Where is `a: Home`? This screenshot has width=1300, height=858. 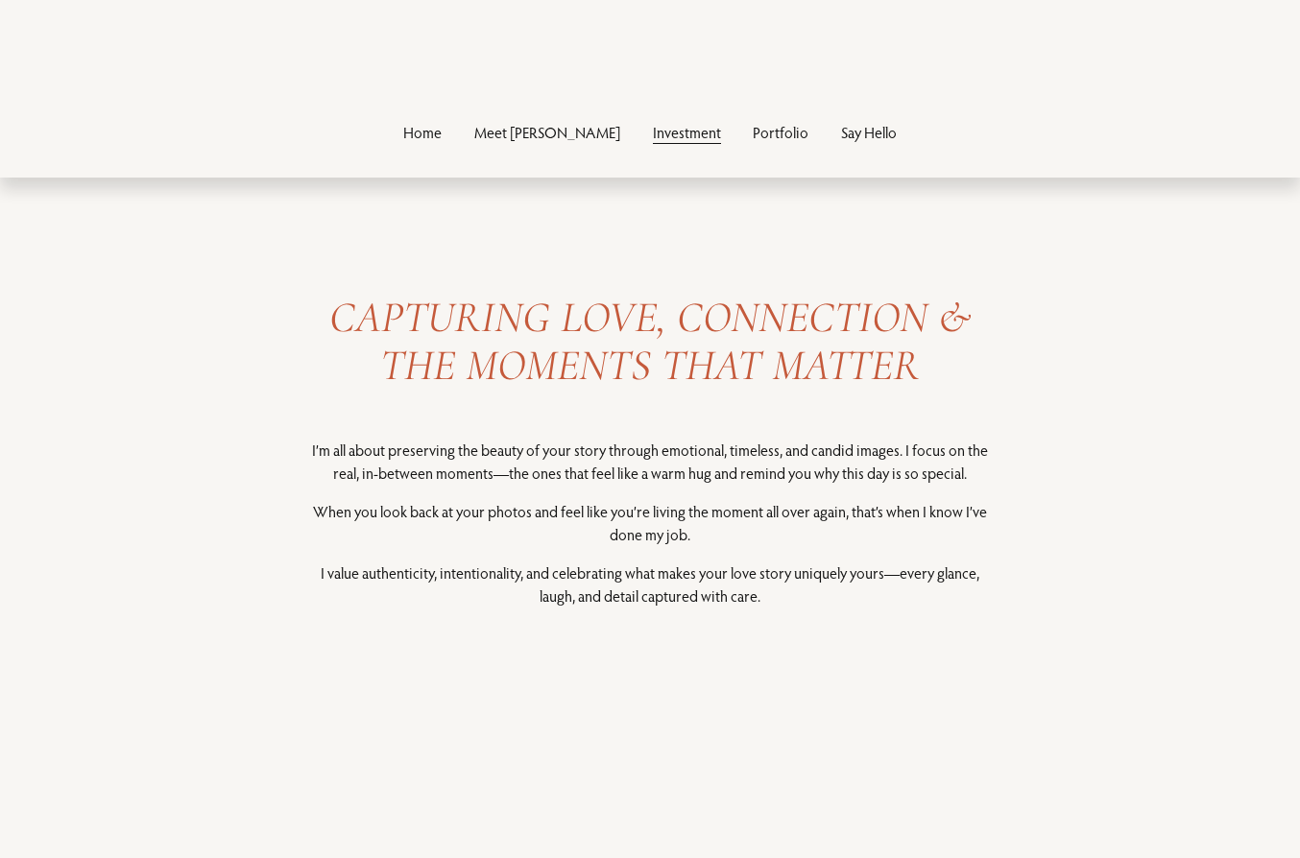
a: Home is located at coordinates (422, 132).